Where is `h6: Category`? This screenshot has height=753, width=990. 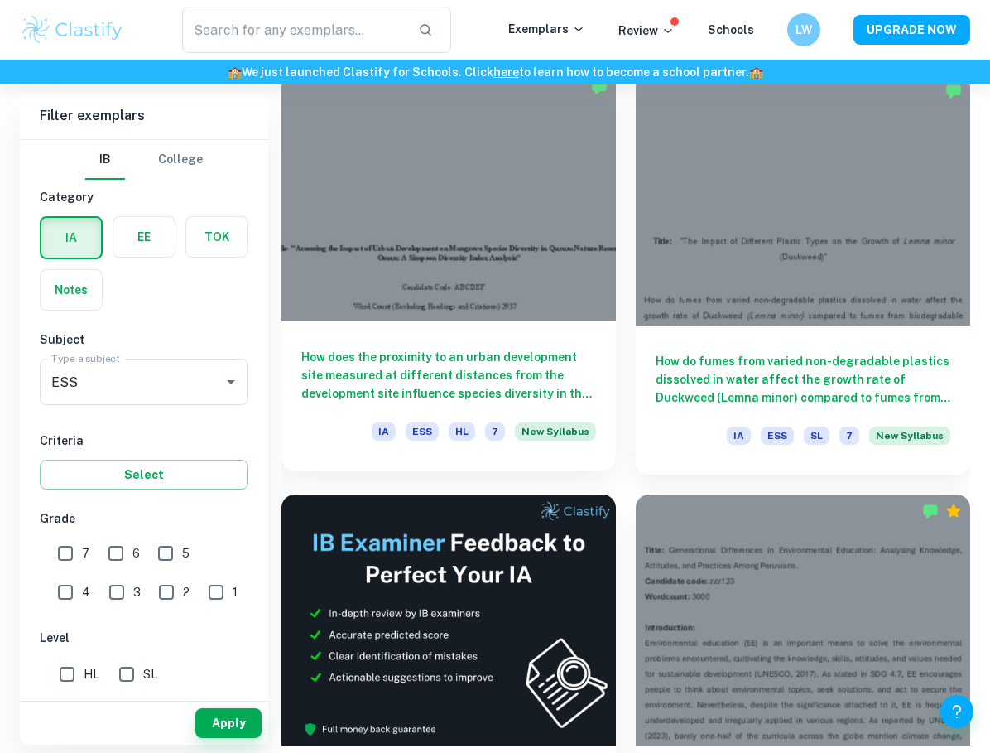 h6: Category is located at coordinates (144, 197).